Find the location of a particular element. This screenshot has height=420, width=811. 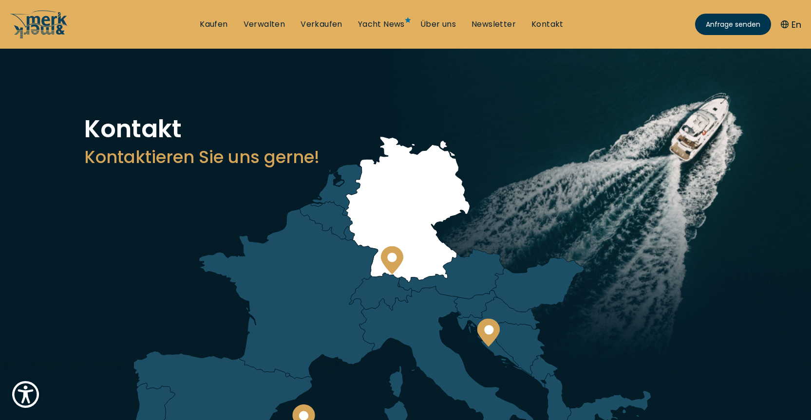

a: Anfrage senden is located at coordinates (733, 24).